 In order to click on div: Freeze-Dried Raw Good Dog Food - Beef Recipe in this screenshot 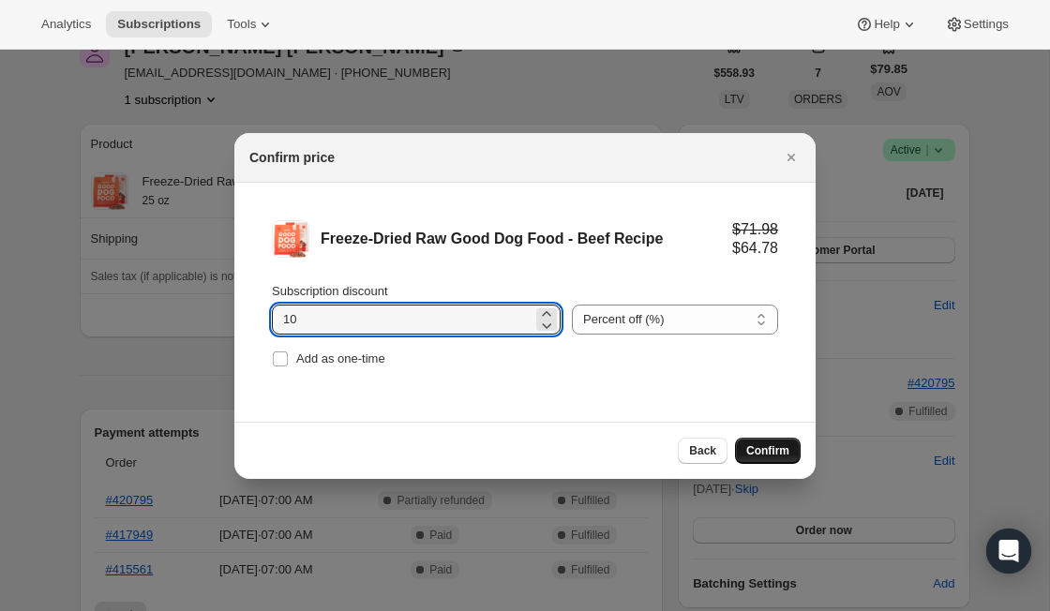, I will do `click(526, 239)`.